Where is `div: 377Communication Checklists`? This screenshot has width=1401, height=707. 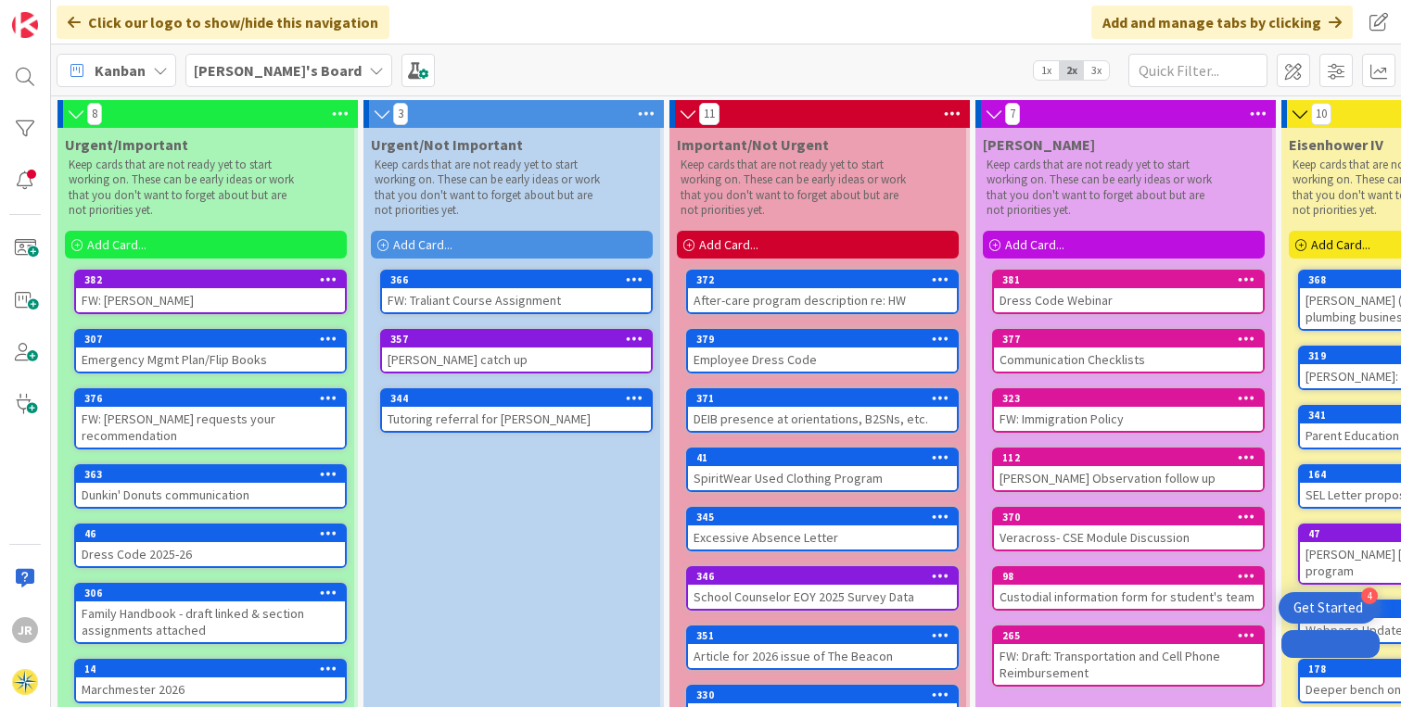 div: 377Communication Checklists is located at coordinates (1128, 351).